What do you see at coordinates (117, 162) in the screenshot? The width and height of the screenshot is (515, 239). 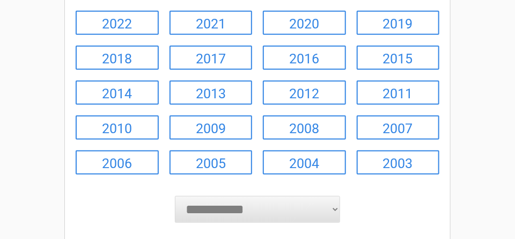 I see `a: 2006` at bounding box center [117, 162].